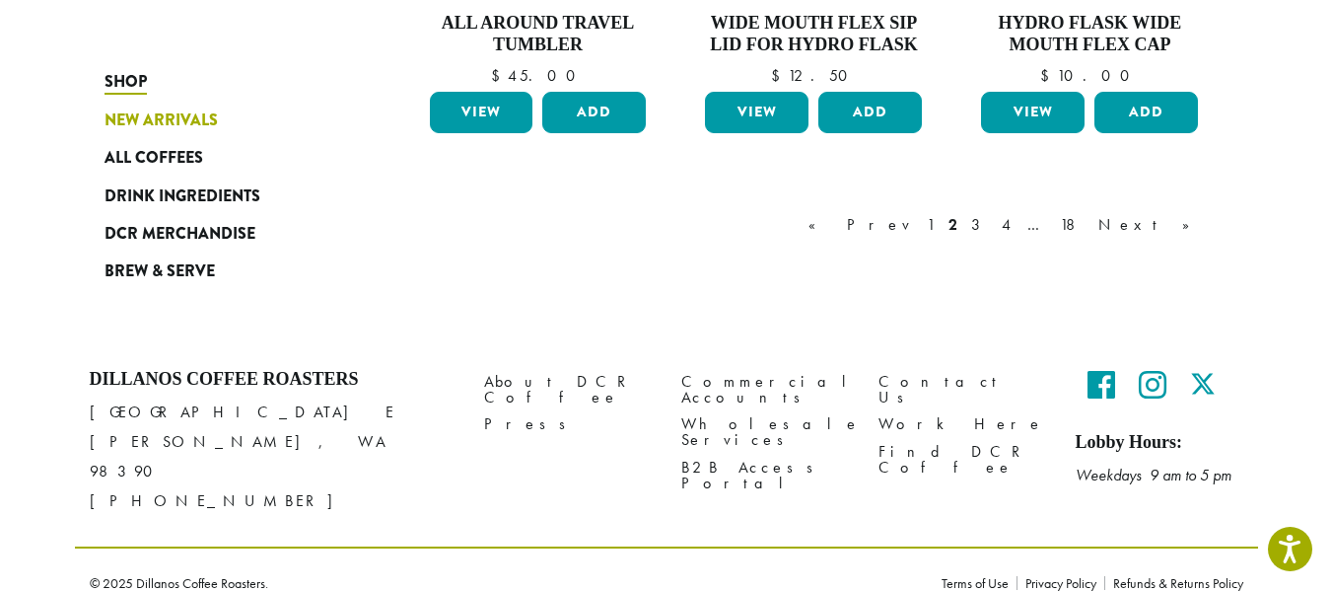  Describe the element at coordinates (963, 390) in the screenshot. I see `a: Contact Us` at that location.